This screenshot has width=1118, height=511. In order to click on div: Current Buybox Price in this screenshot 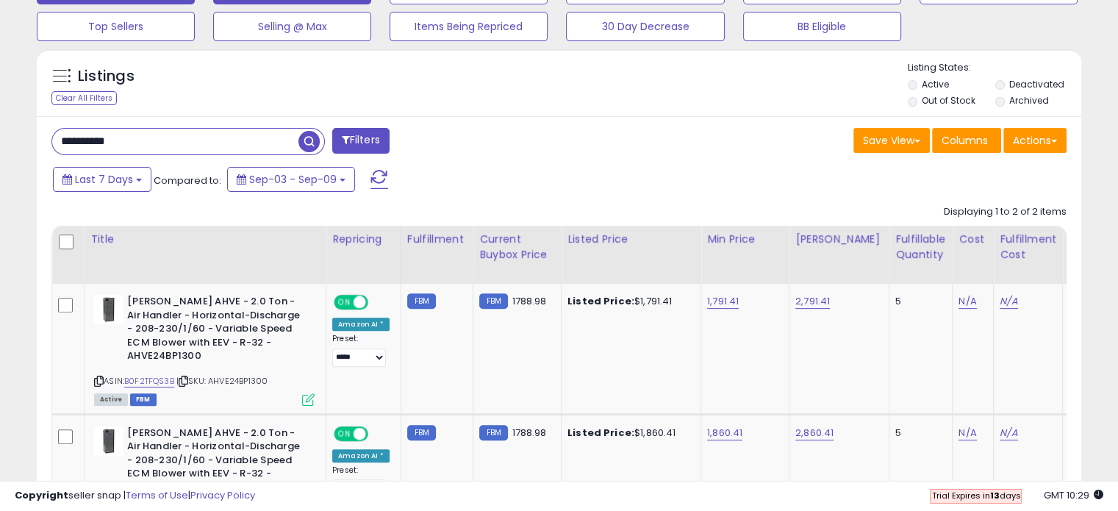, I will do `click(517, 247)`.